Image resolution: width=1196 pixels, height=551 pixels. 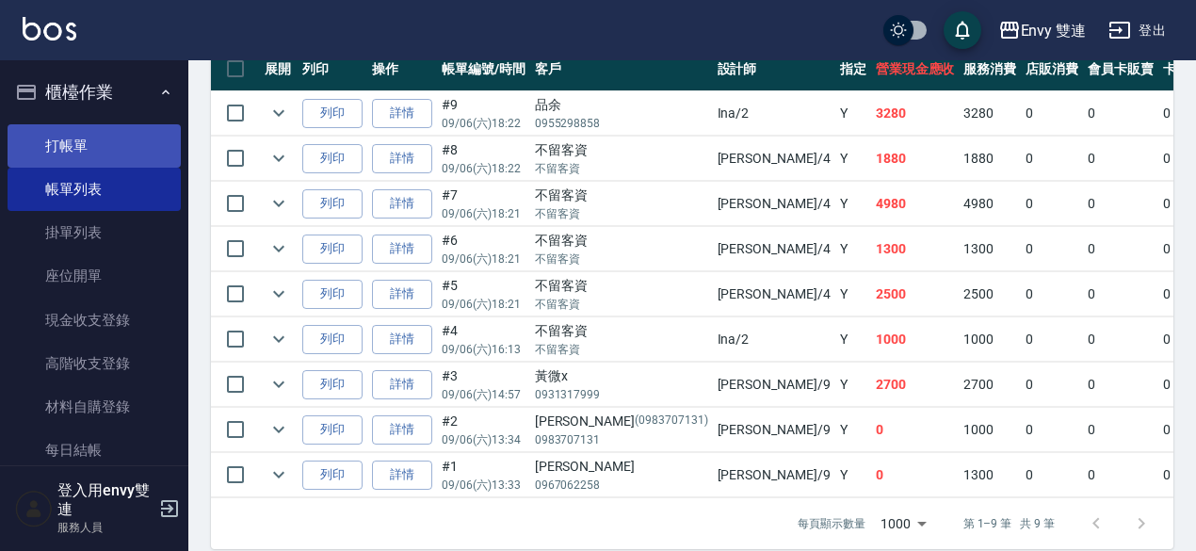 What do you see at coordinates (94, 276) in the screenshot?
I see `a: 座位開單` at bounding box center [94, 276].